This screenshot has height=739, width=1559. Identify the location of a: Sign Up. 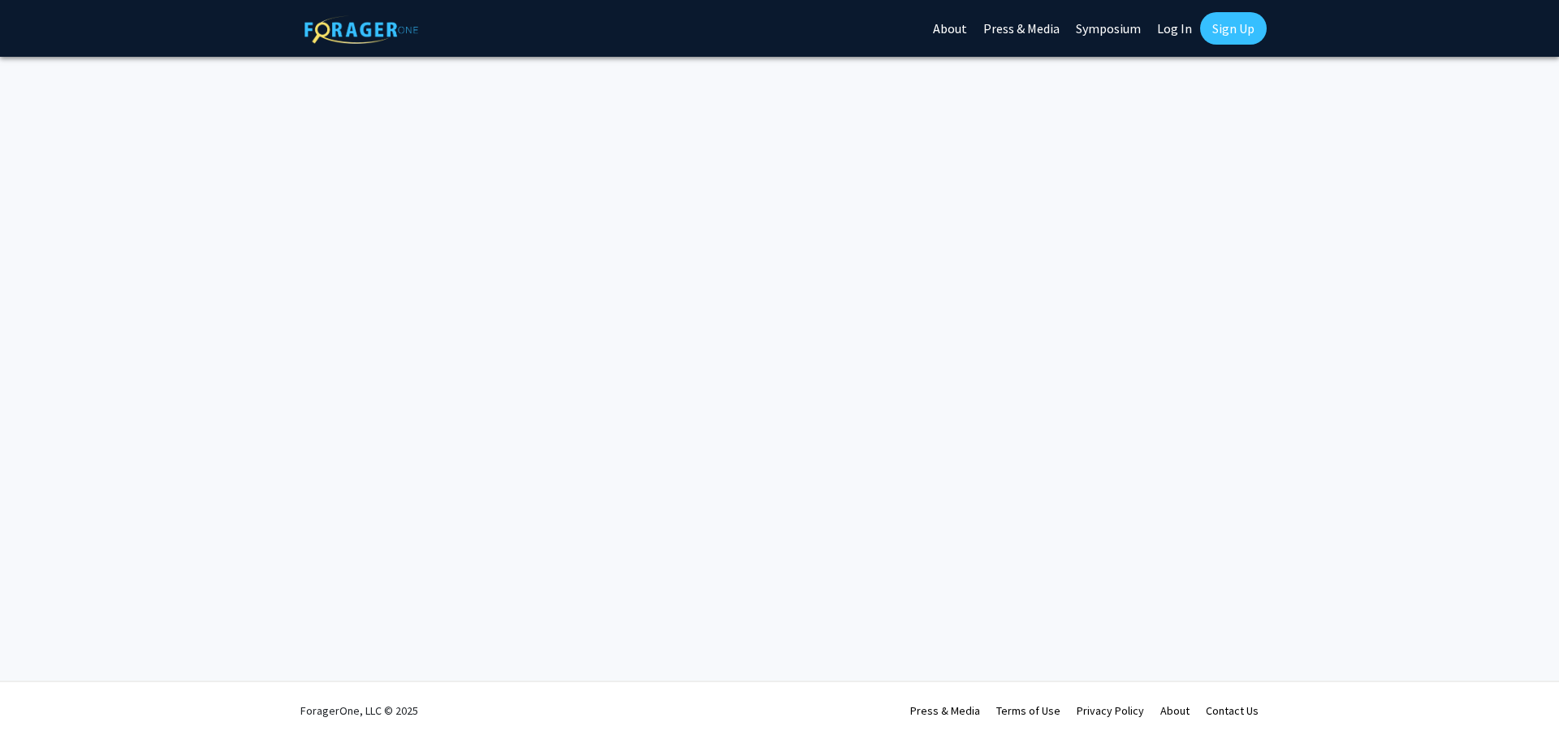
(1233, 28).